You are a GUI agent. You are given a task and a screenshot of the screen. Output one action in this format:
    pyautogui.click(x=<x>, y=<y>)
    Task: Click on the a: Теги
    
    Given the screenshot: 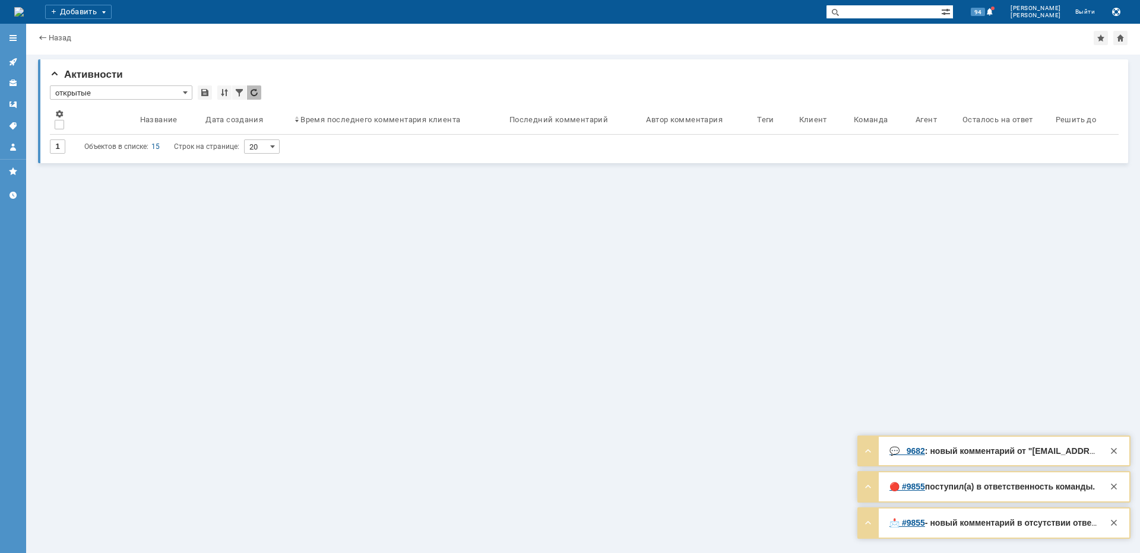 What is the action you would take?
    pyautogui.click(x=13, y=126)
    